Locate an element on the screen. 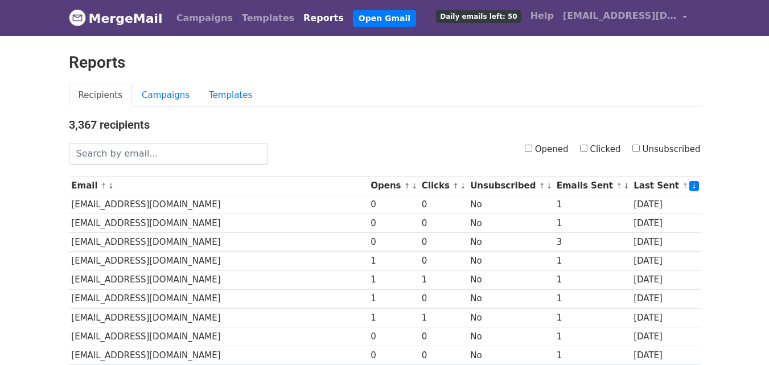  a: Recipients is located at coordinates (101, 95).